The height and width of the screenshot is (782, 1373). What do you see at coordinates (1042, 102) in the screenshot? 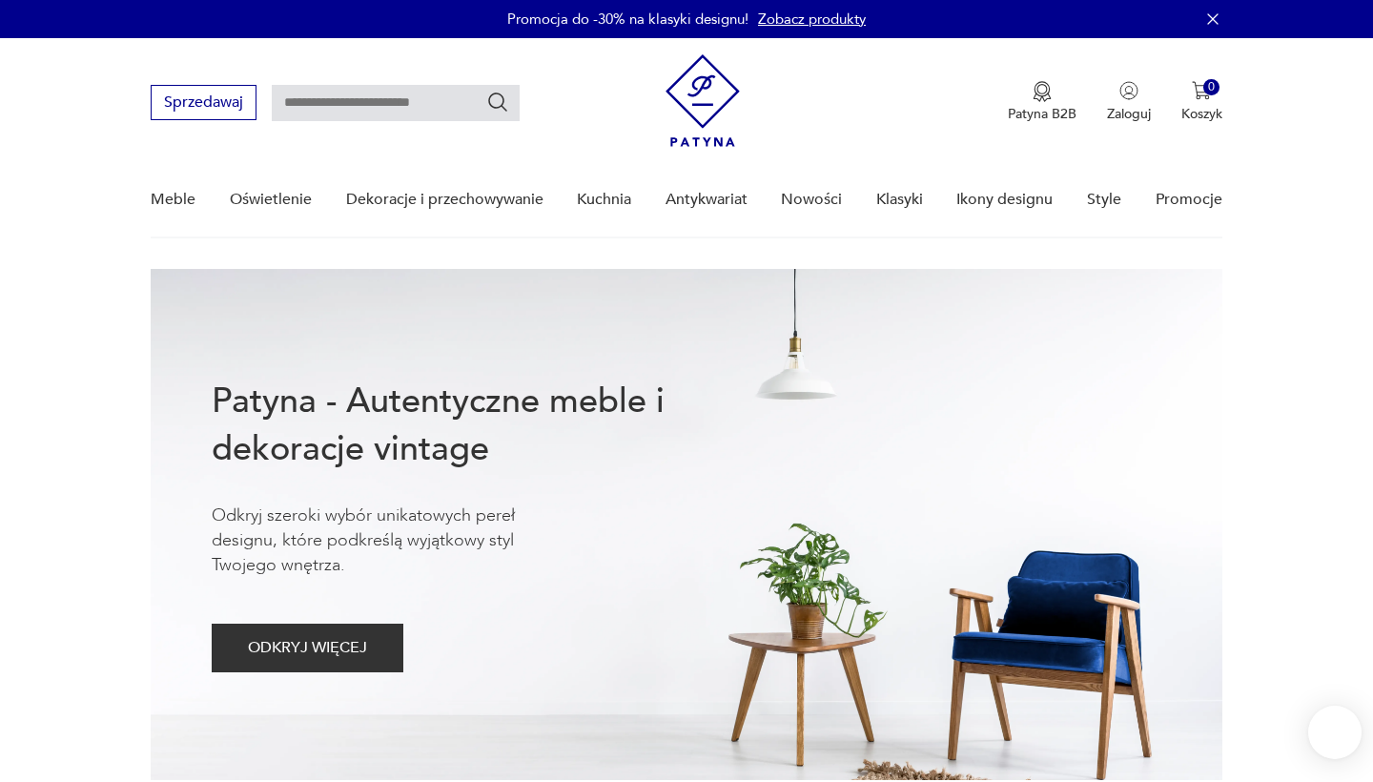
I see `a: Ikona medaluPatyna B2B` at bounding box center [1042, 102].